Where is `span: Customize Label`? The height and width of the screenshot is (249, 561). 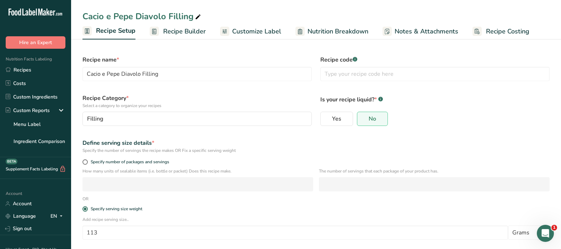 span: Customize Label is located at coordinates (257, 31).